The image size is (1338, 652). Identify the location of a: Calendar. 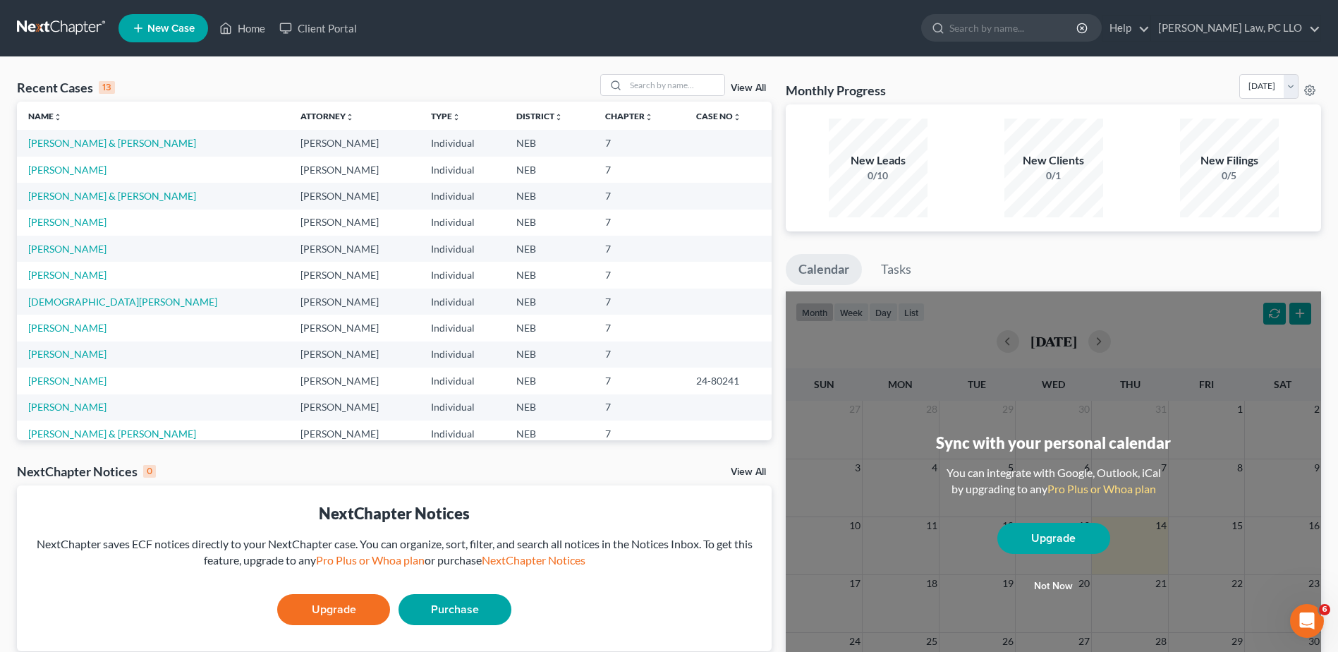
(824, 269).